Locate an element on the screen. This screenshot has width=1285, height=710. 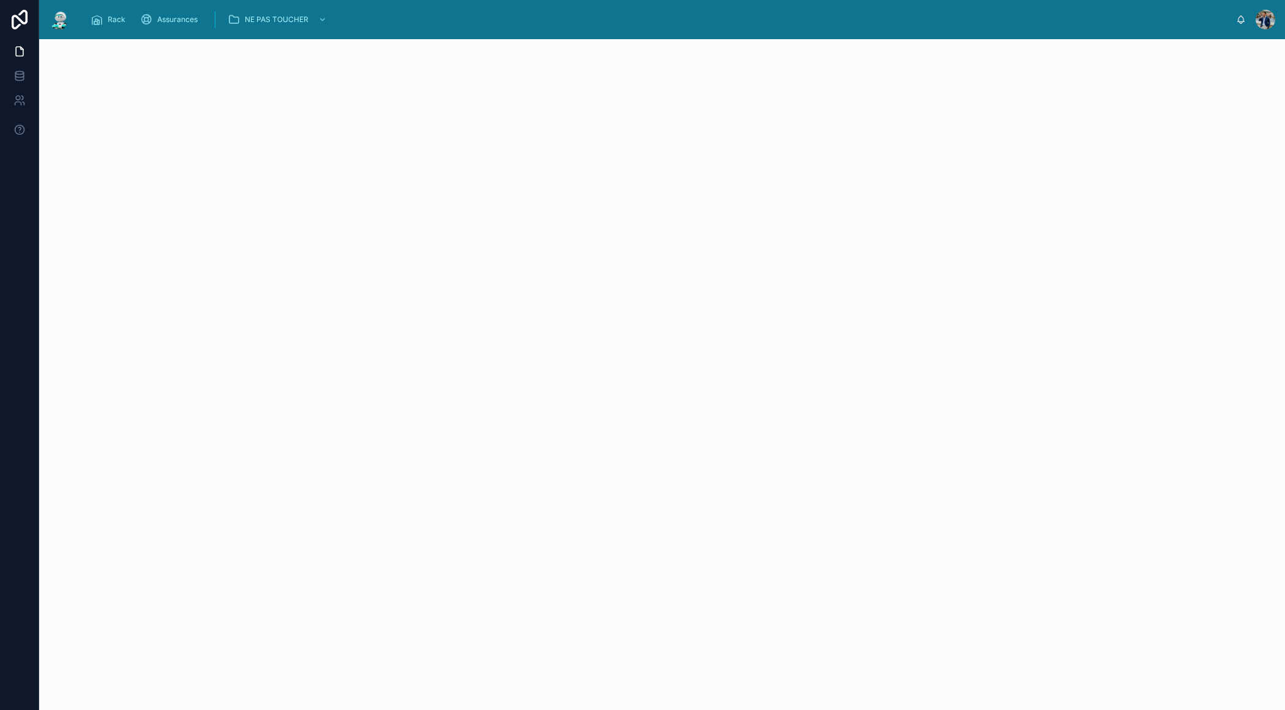
div: scrollable content is located at coordinates (658, 20).